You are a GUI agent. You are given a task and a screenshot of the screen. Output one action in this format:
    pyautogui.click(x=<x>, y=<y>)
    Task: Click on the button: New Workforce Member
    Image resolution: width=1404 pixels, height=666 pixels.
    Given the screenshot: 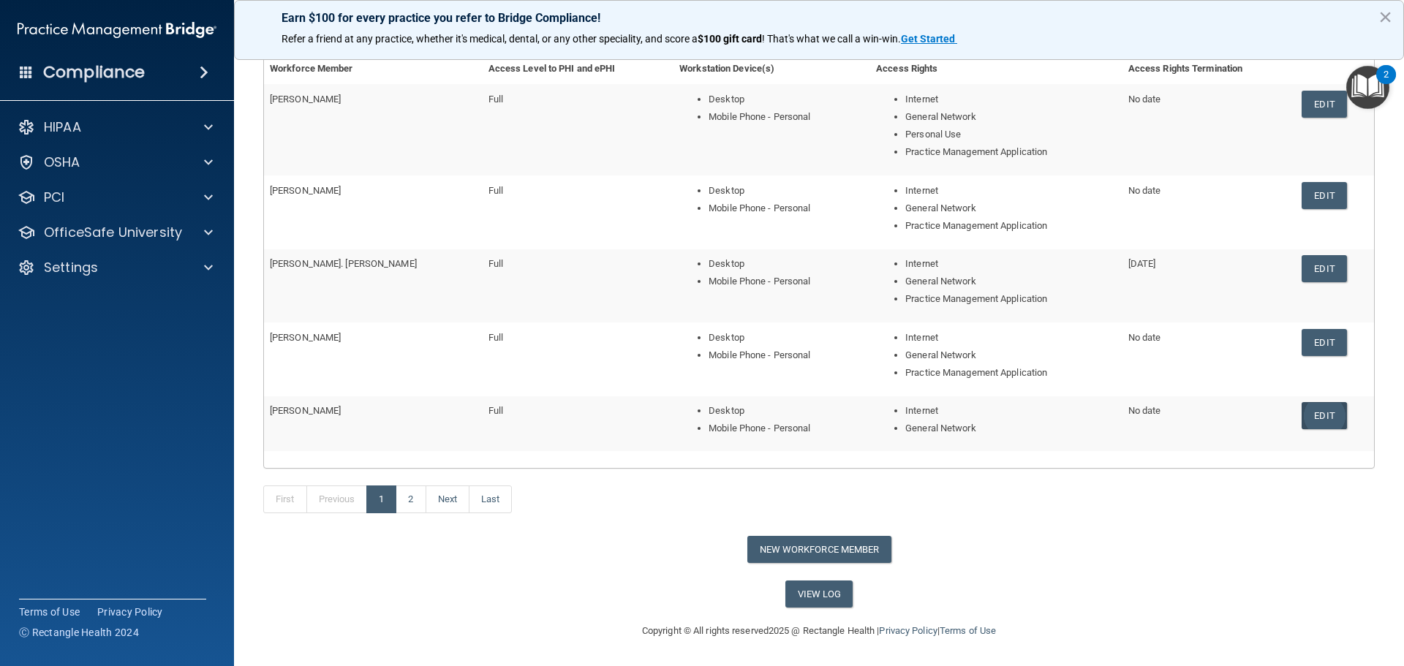 What is the action you would take?
    pyautogui.click(x=819, y=549)
    